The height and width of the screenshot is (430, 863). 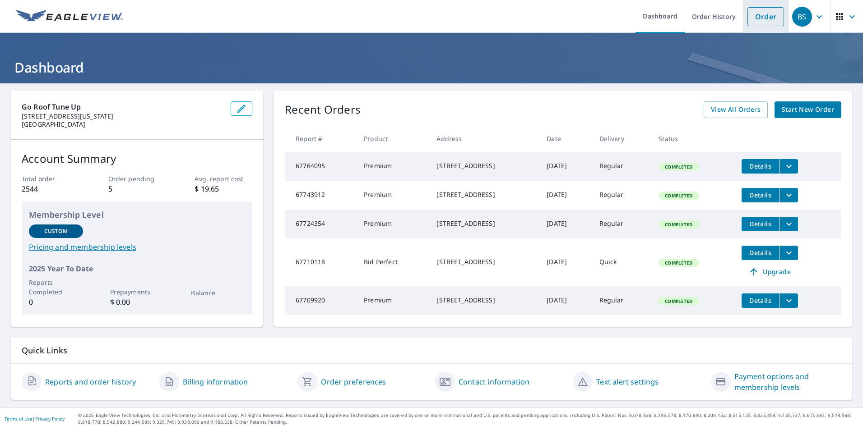 I want to click on p: © 2025 Eagle View Technologies, Inc. and Pictometry International Corp. All Rights Reserved. Repo..., so click(x=468, y=419).